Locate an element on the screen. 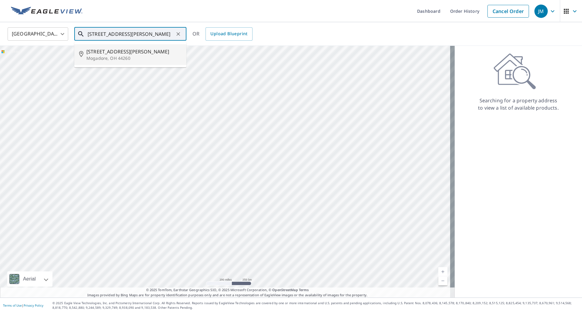  button: Clear is located at coordinates (178, 34).